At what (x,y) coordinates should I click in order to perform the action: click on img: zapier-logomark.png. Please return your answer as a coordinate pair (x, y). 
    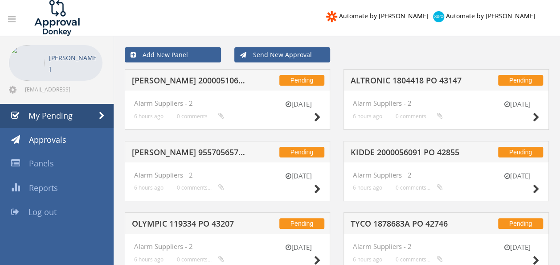
    Looking at the image, I should click on (331, 16).